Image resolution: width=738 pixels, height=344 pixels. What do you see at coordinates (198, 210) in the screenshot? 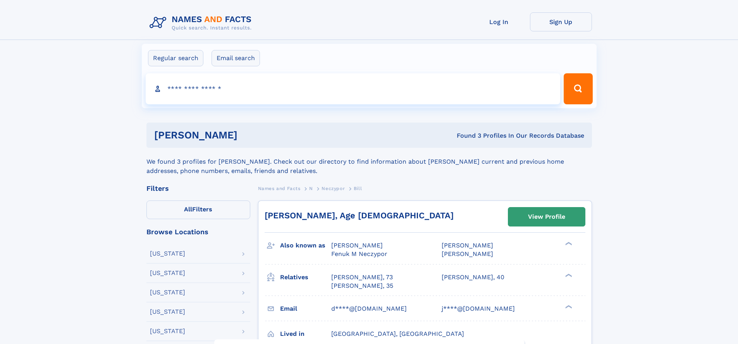
I see `label: Filters` at bounding box center [198, 210].